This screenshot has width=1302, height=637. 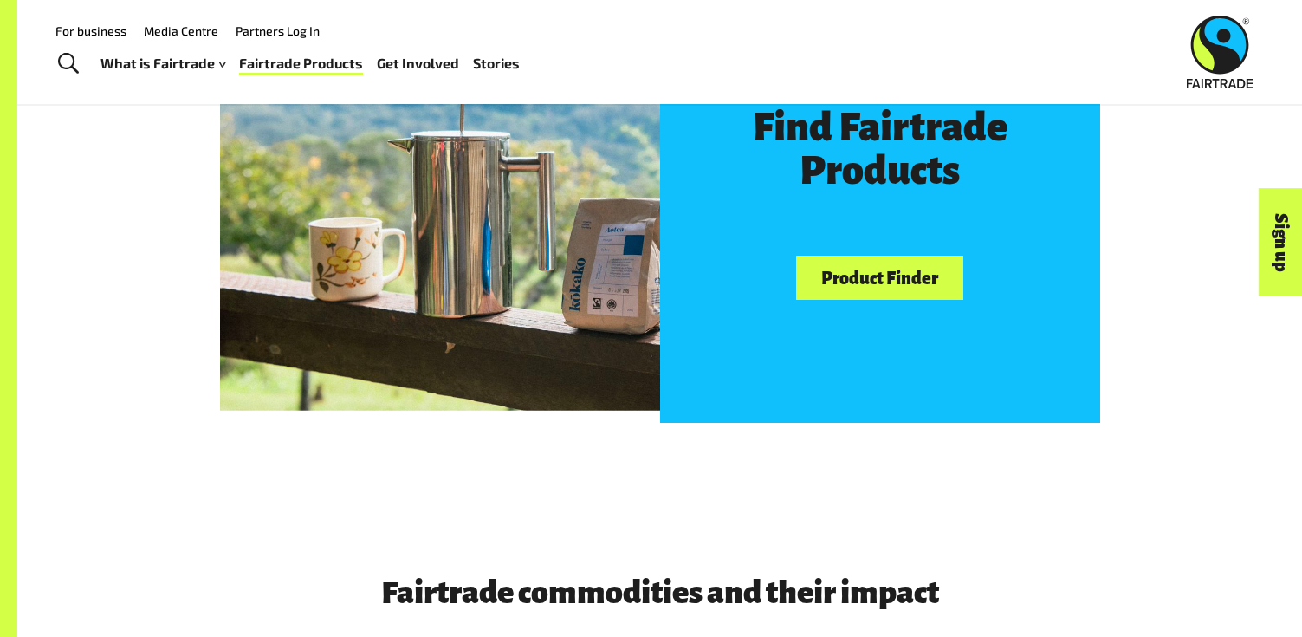 What do you see at coordinates (660, 593) in the screenshot?
I see `h3: Fairtrade commodities and their impact` at bounding box center [660, 593].